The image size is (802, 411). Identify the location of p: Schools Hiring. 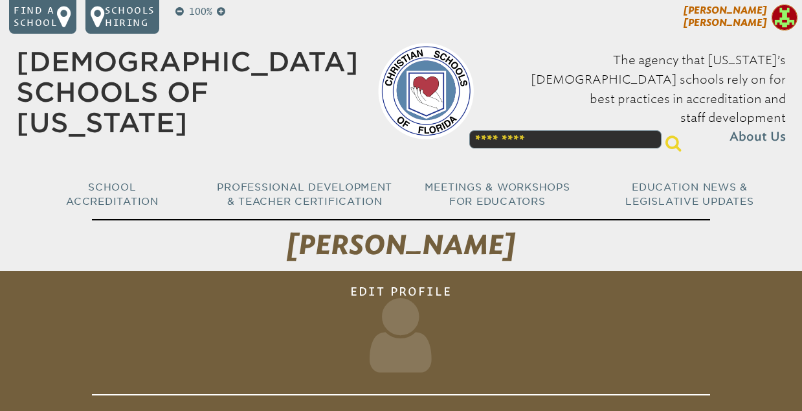
(130, 16).